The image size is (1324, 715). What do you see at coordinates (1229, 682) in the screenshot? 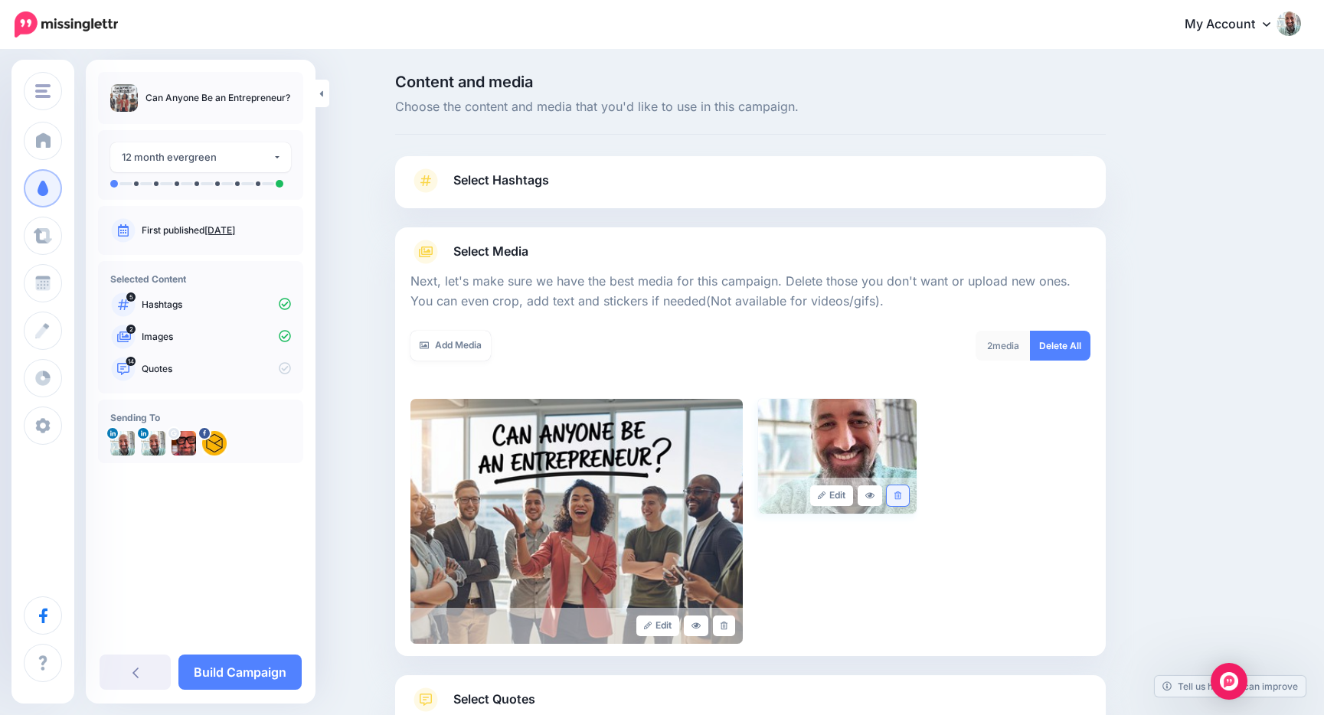
I see `div: Open Intercom Messenger` at bounding box center [1229, 682].